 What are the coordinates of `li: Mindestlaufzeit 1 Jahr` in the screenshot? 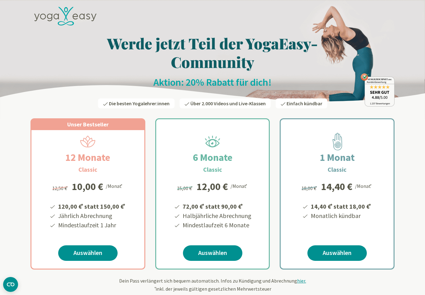 It's located at (92, 225).